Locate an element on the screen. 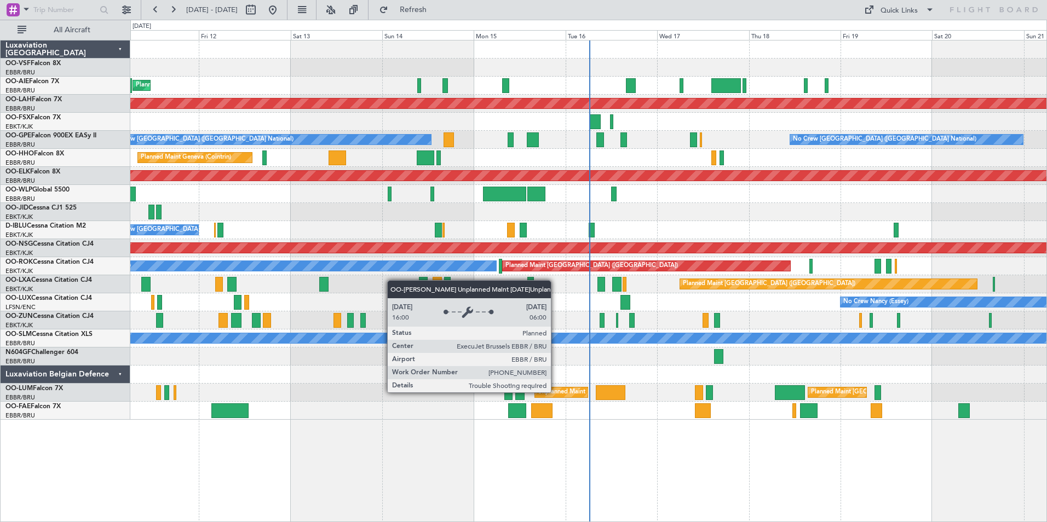 This screenshot has width=1047, height=522. div: Fri 19 is located at coordinates (886, 35).